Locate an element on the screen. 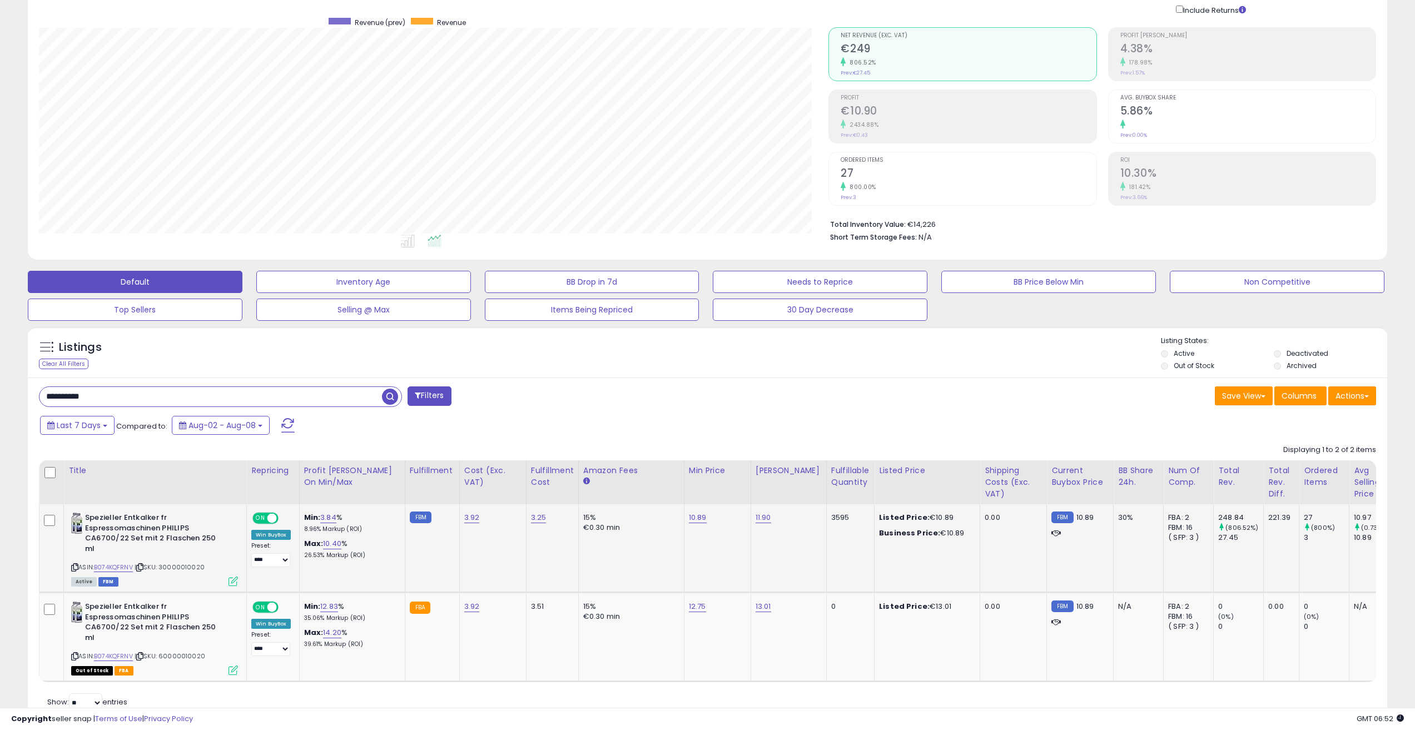 This screenshot has height=730, width=1415. div: Listed Price is located at coordinates (927, 470).